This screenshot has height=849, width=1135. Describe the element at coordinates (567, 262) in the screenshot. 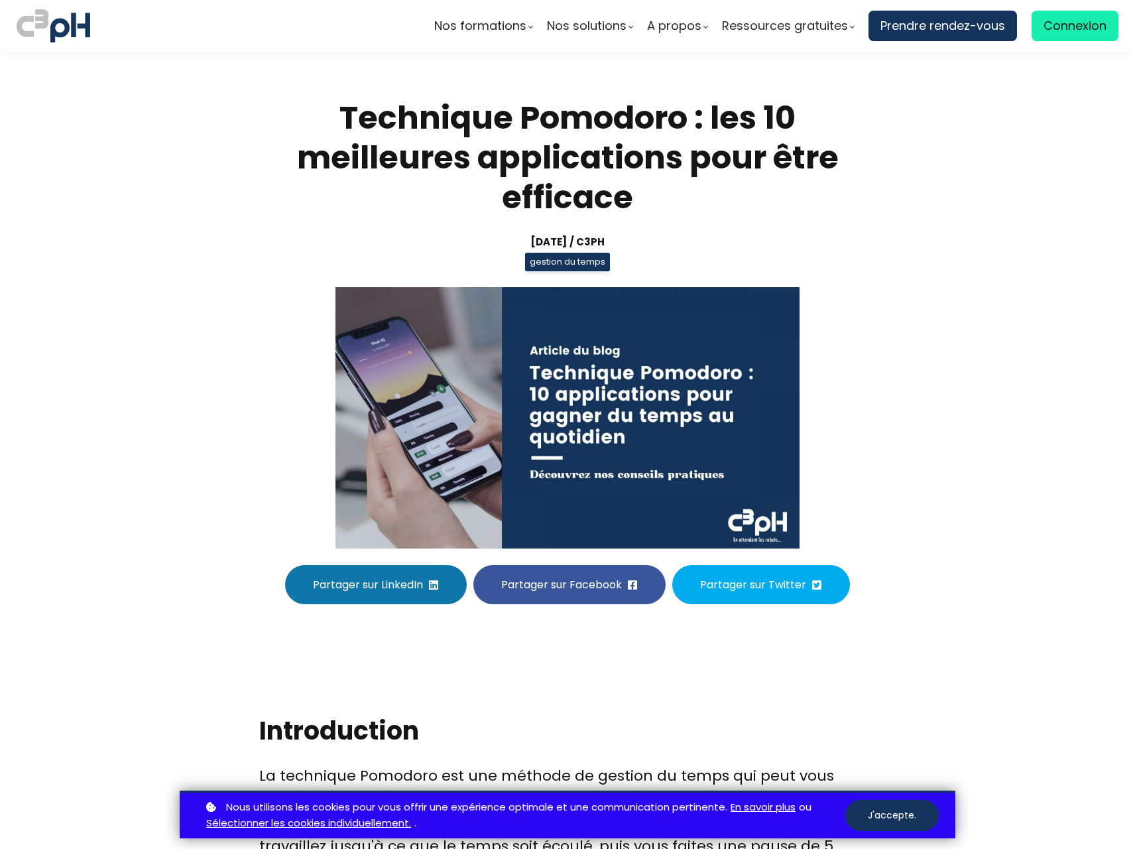

I see `span: gestion du temps` at that location.